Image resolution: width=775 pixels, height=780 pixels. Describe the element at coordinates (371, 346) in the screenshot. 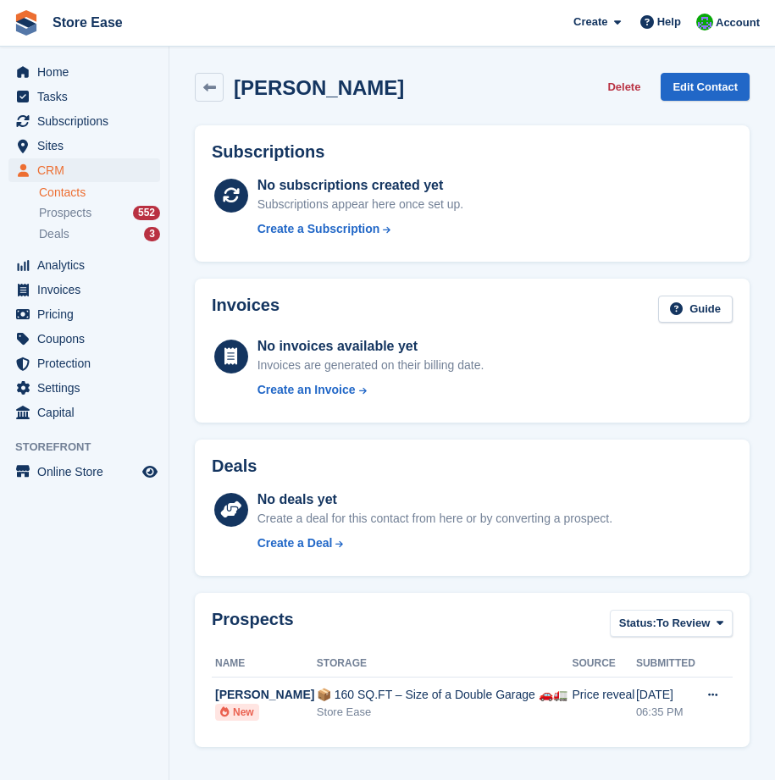

I see `div: No invoices available yet` at that location.